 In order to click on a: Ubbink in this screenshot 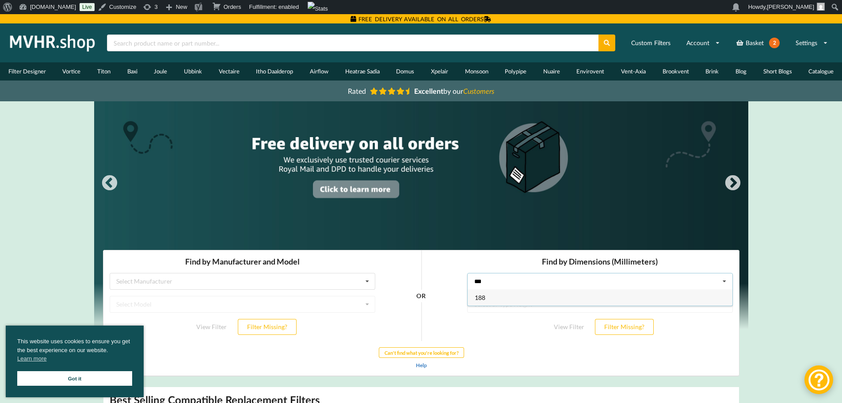, I will do `click(193, 71)`.